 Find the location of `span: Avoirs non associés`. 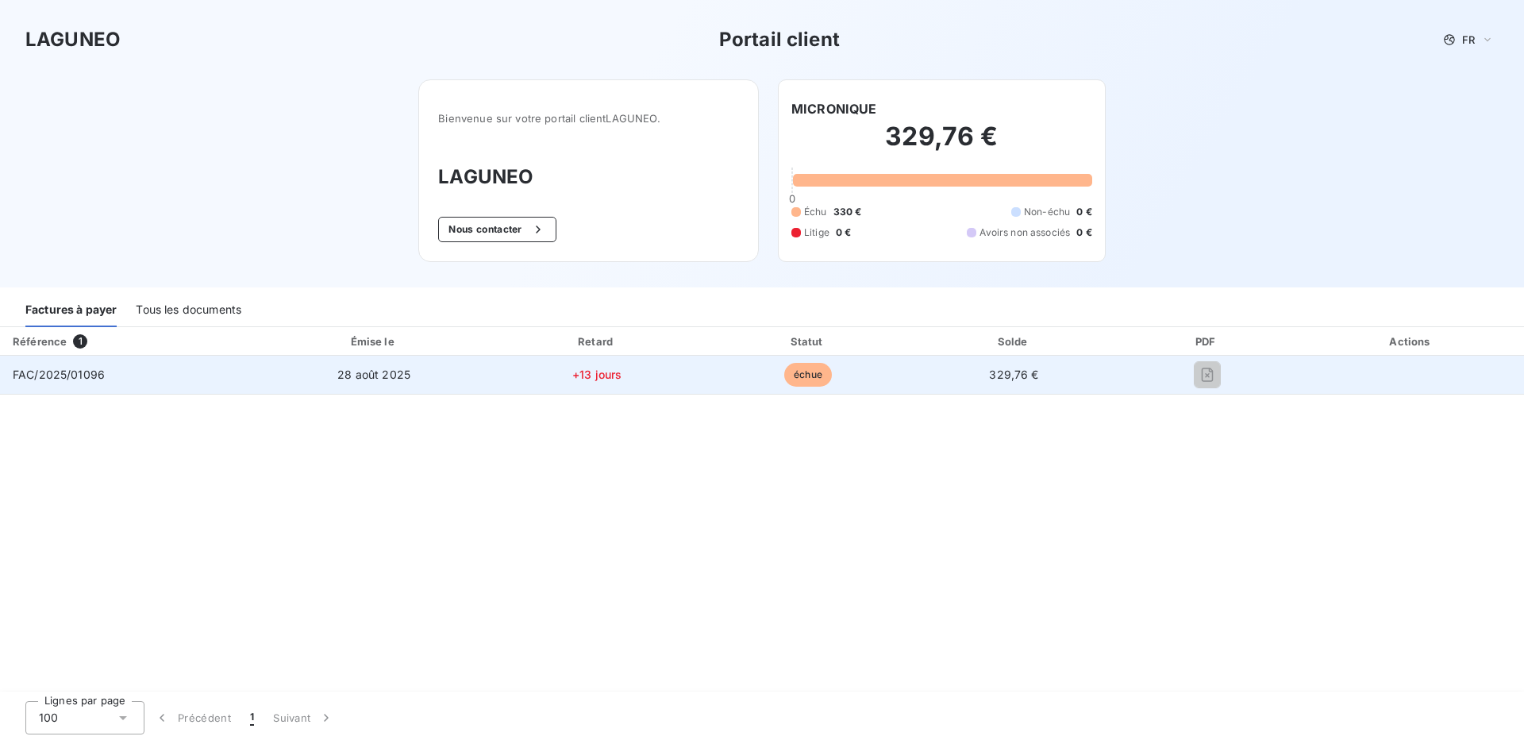

span: Avoirs non associés is located at coordinates (1024, 233).